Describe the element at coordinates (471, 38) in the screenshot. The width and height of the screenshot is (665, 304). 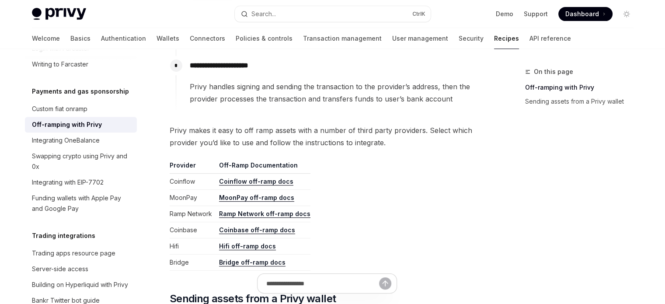
I see `a: Security` at that location.